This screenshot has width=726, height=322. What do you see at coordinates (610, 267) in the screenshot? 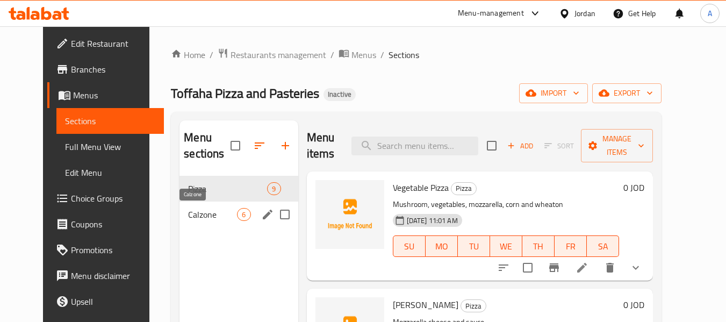
I see `button: delete` at bounding box center [610, 267].